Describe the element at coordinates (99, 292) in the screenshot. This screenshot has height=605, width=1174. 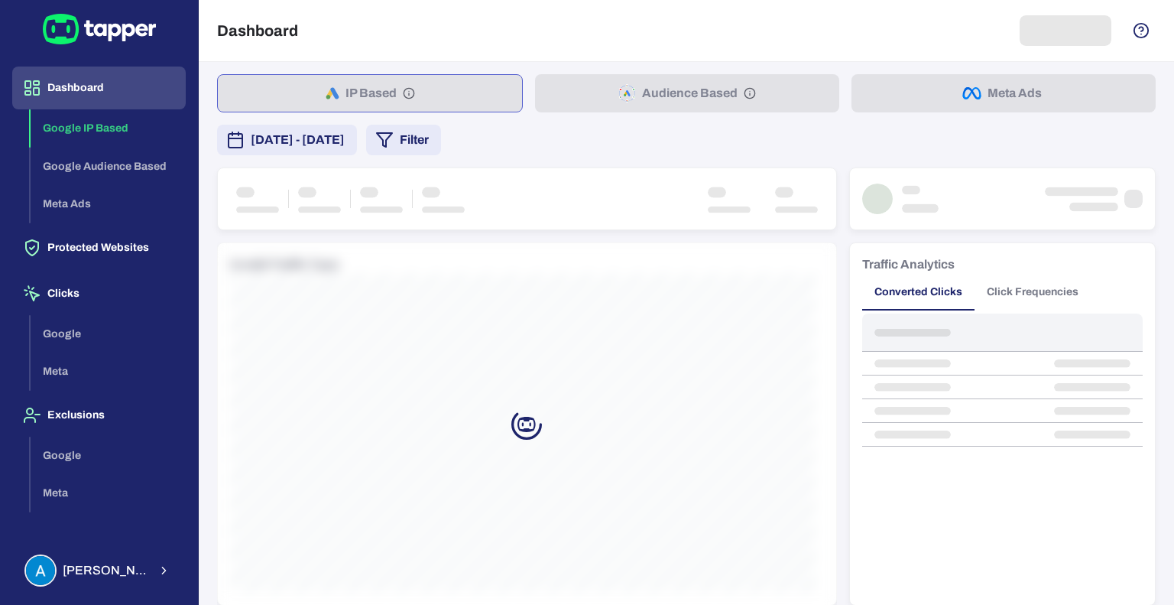
I see `a: Clicks` at that location.